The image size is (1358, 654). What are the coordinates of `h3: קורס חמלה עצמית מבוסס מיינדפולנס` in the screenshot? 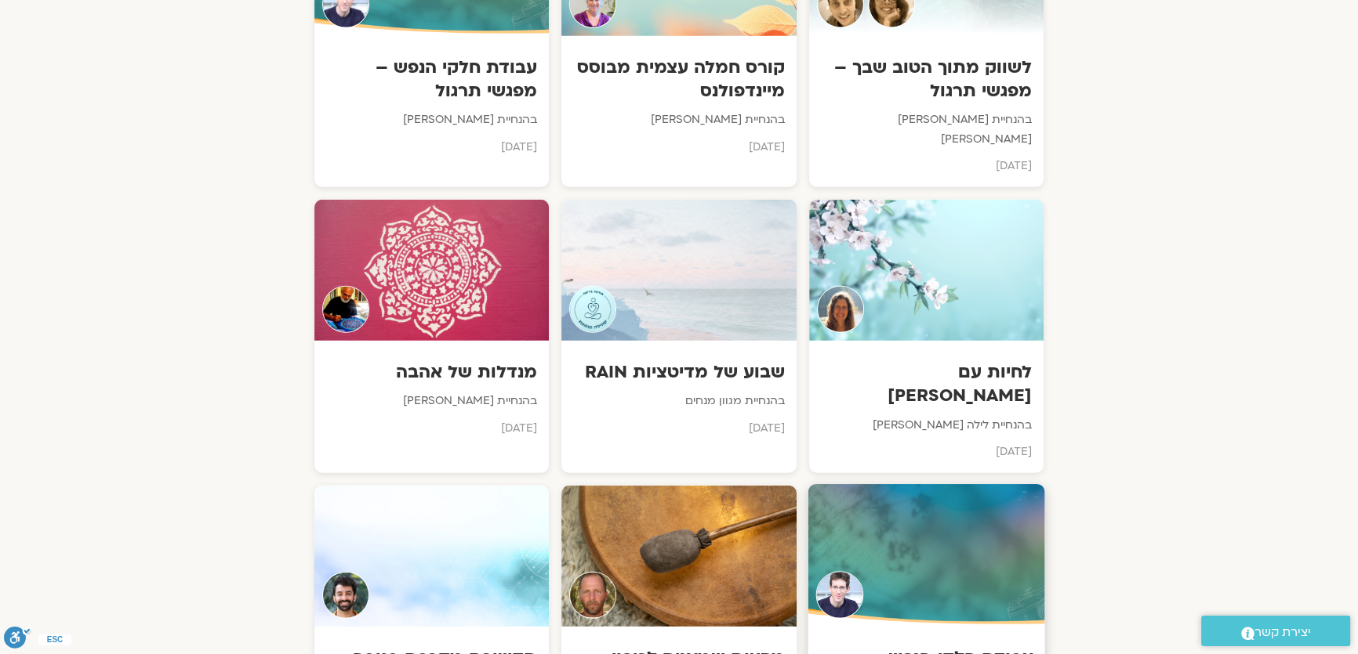 It's located at (678, 79).